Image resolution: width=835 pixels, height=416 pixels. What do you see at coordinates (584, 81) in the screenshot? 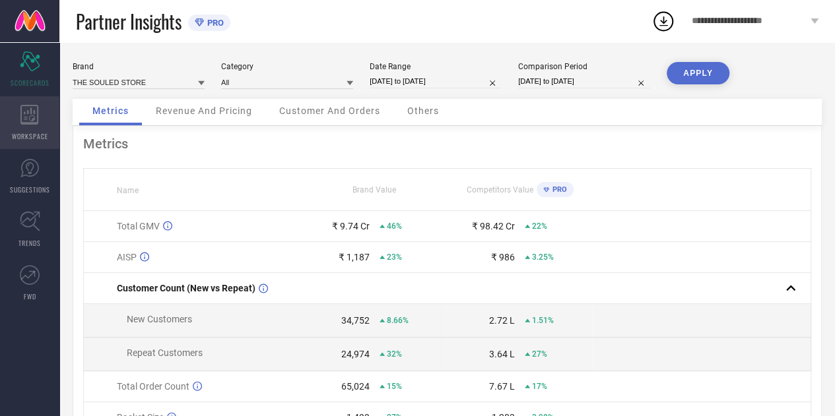
I see `input: Select comparison period` at bounding box center [584, 81].